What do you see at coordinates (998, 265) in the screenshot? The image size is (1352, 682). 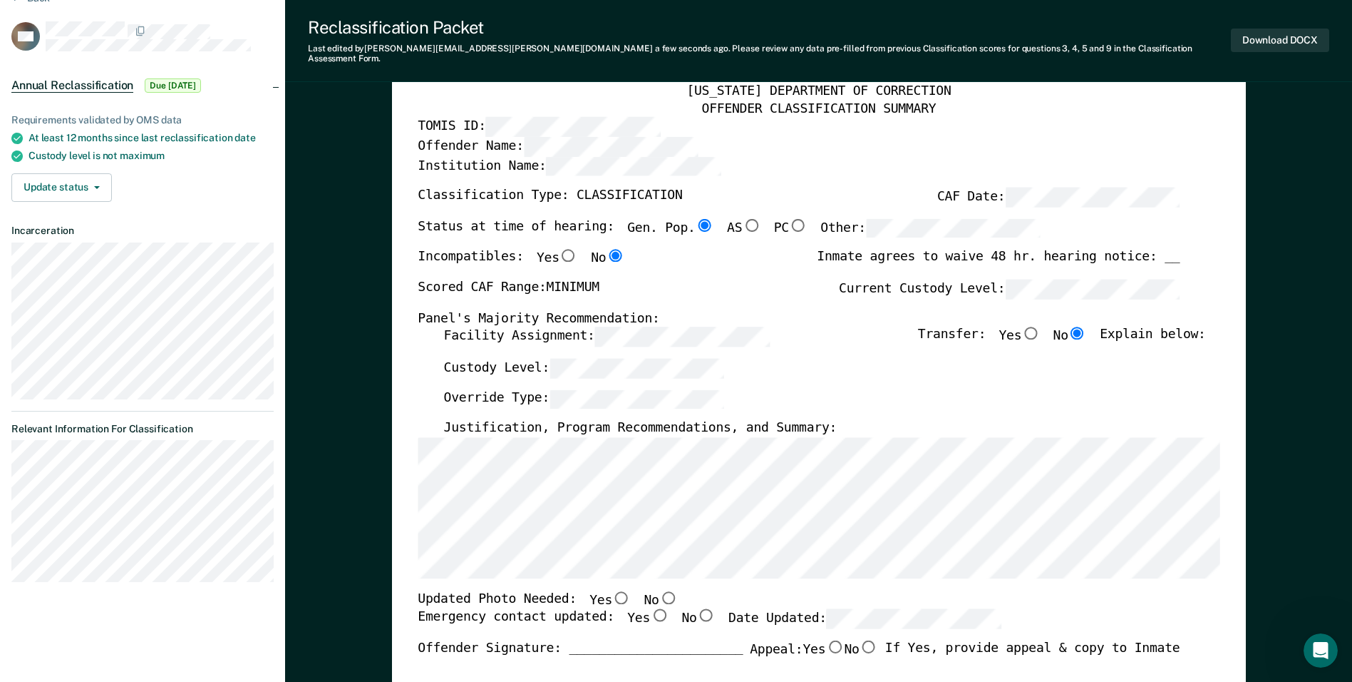 I see `div: Inmate agrees to waive 48 hr. hearing notice: __` at bounding box center [998, 265].